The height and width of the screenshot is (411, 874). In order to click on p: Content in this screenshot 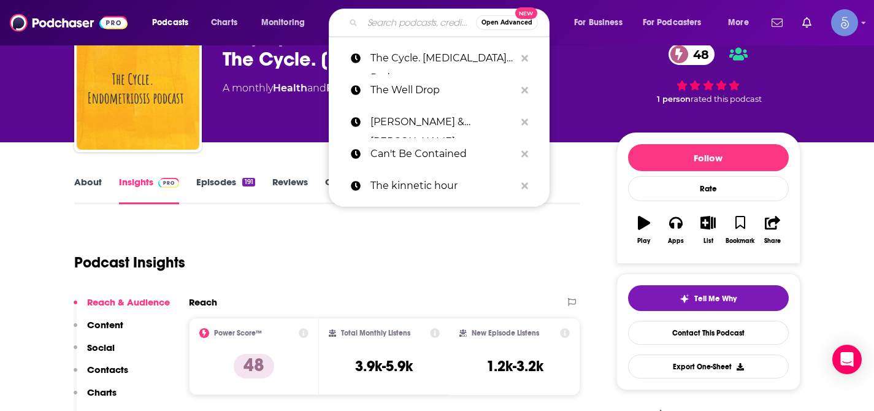, I will do `click(105, 324)`.